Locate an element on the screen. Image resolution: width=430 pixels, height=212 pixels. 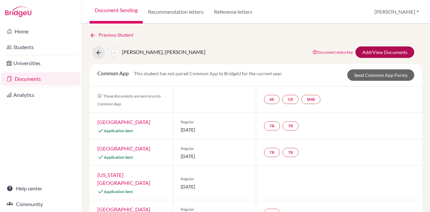
img: Bridge-U is located at coordinates (18, 12).